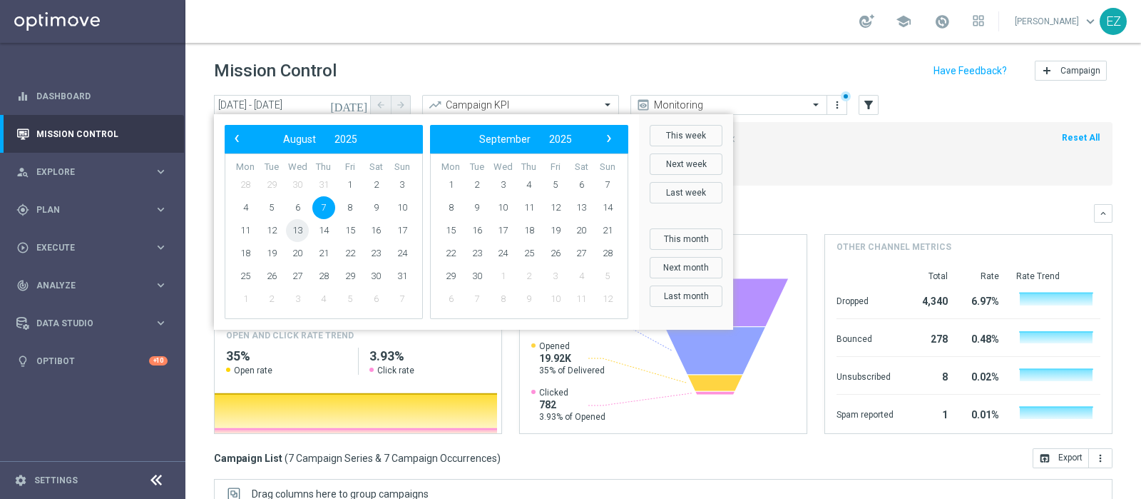 The height and width of the screenshot is (499, 1141). What do you see at coordinates (85, 323) in the screenshot?
I see `div: Data Studio` at bounding box center [85, 323].